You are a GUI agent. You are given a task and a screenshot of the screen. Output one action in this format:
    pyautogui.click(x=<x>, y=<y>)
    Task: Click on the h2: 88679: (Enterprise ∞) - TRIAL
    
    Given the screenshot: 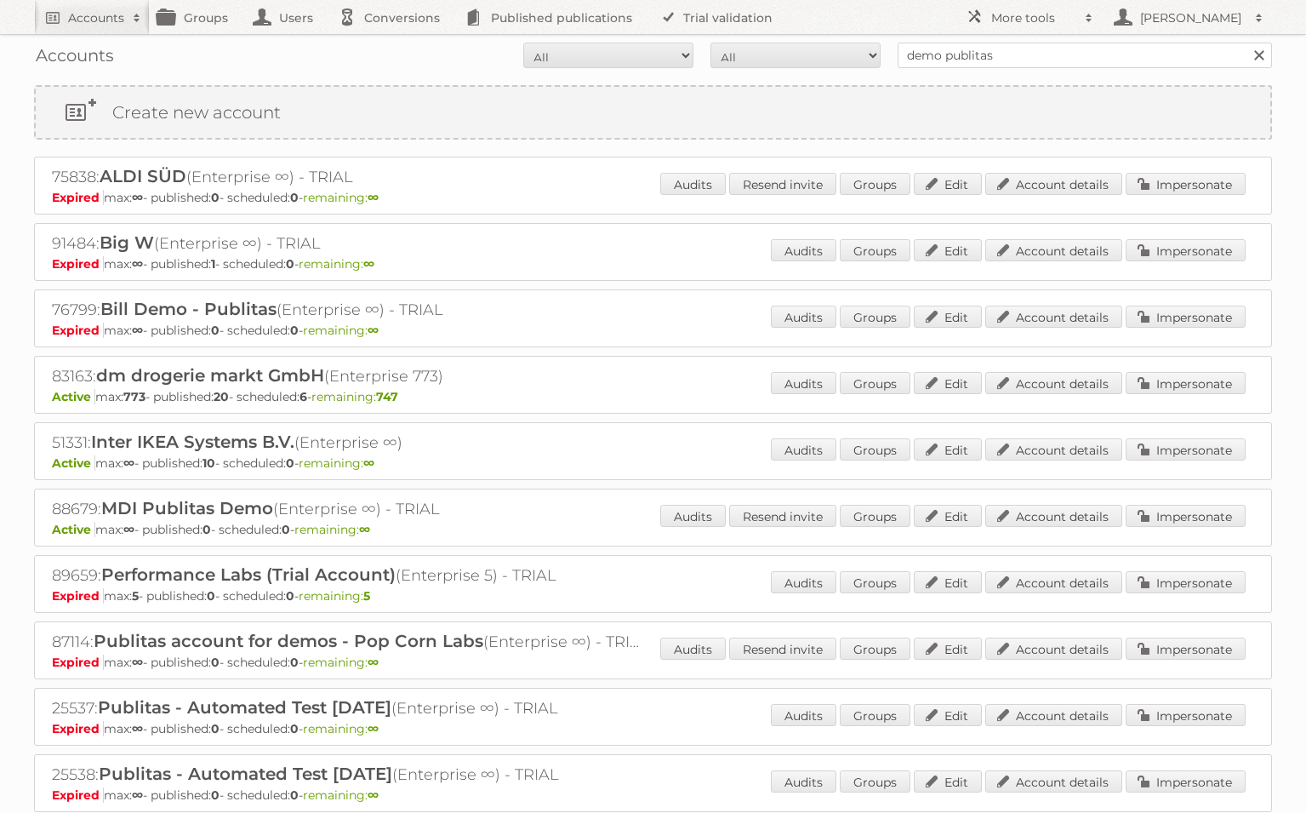 What is the action you would take?
    pyautogui.click(x=350, y=509)
    